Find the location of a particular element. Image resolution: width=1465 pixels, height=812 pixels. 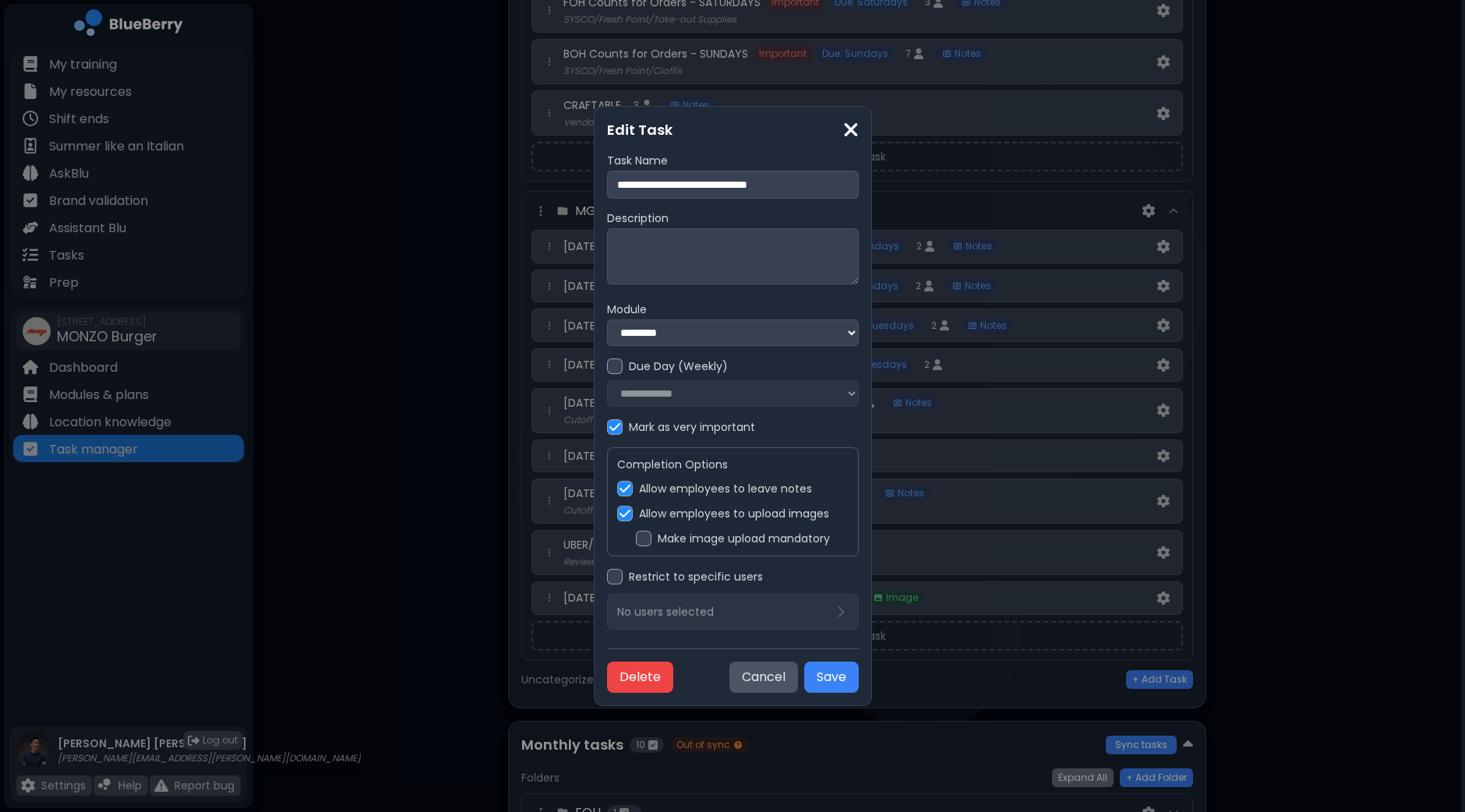

label: Description is located at coordinates (732, 219).